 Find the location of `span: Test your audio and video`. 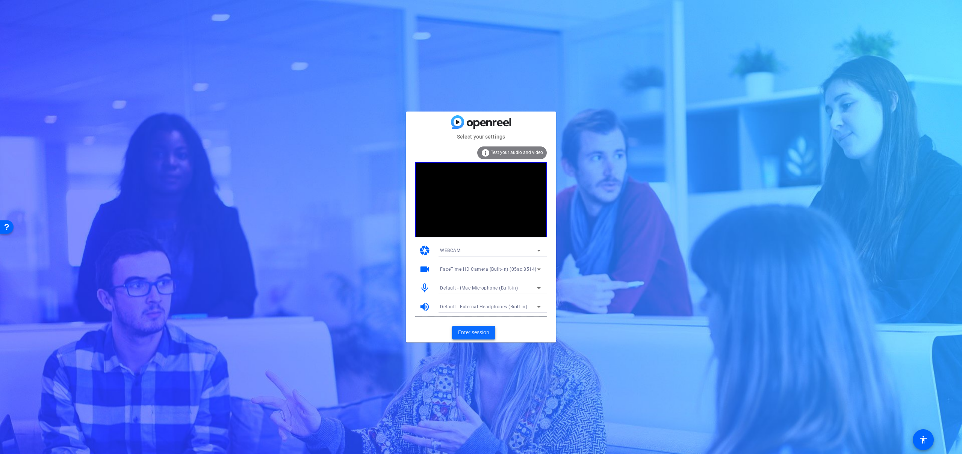

span: Test your audio and video is located at coordinates (517, 153).